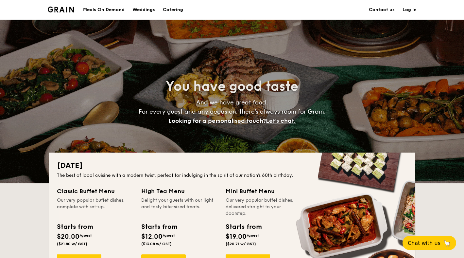 This screenshot has width=464, height=258. What do you see at coordinates (232, 86) in the screenshot?
I see `span: You have good taste` at bounding box center [232, 86].